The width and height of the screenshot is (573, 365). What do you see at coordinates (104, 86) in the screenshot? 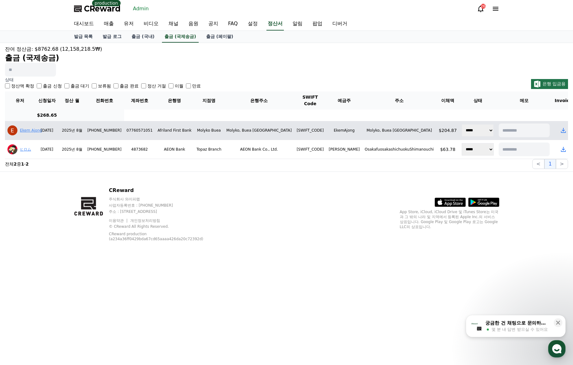
I see `label: 보류됨` at bounding box center [104, 86].